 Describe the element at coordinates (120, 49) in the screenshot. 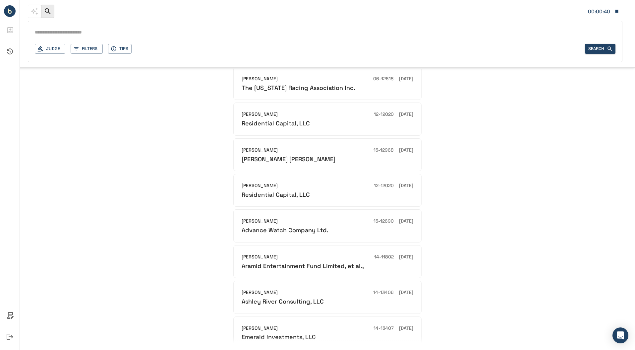

I see `button: Tips` at that location.